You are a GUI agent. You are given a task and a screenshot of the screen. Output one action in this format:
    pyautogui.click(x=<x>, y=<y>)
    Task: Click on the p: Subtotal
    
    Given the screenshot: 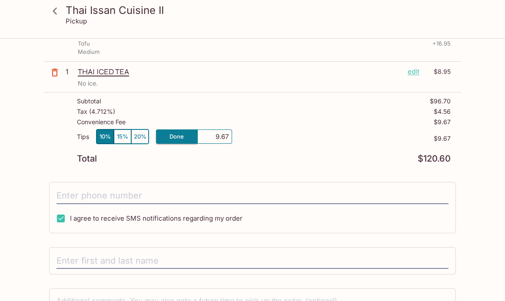 What is the action you would take?
    pyautogui.click(x=89, y=101)
    